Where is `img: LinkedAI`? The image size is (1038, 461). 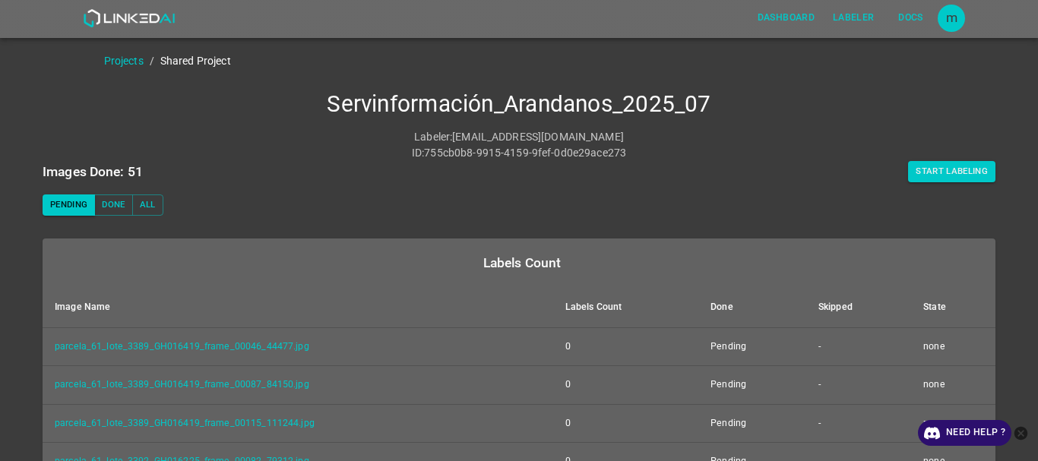
img: LinkedAI is located at coordinates (128, 18).